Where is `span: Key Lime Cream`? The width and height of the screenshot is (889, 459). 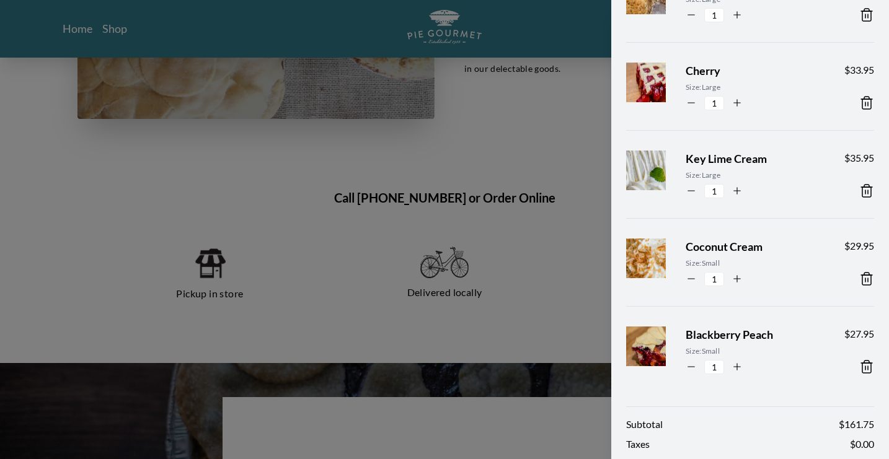
span: Key Lime Cream is located at coordinates (755, 159).